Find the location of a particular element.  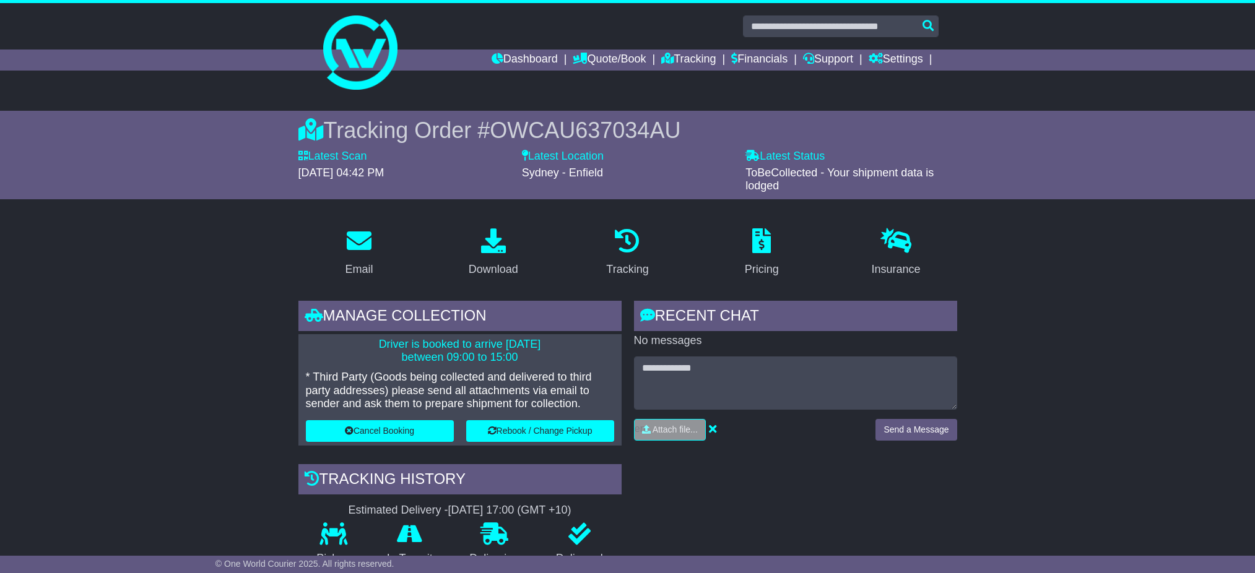

span: © One World Courier 2025. All rights reserved. is located at coordinates (305, 564).